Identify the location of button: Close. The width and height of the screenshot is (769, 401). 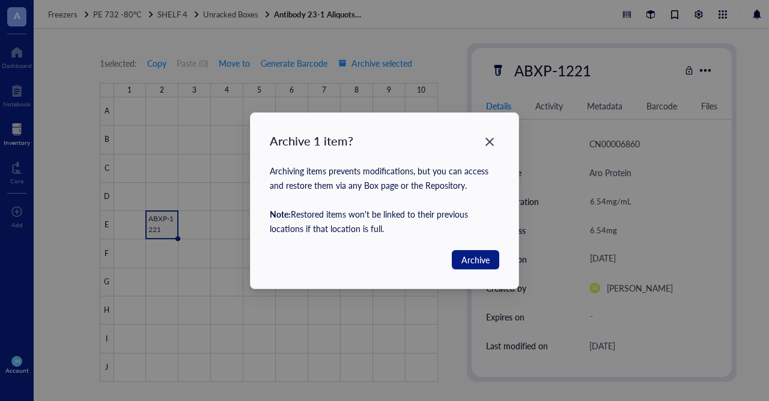
(490, 142).